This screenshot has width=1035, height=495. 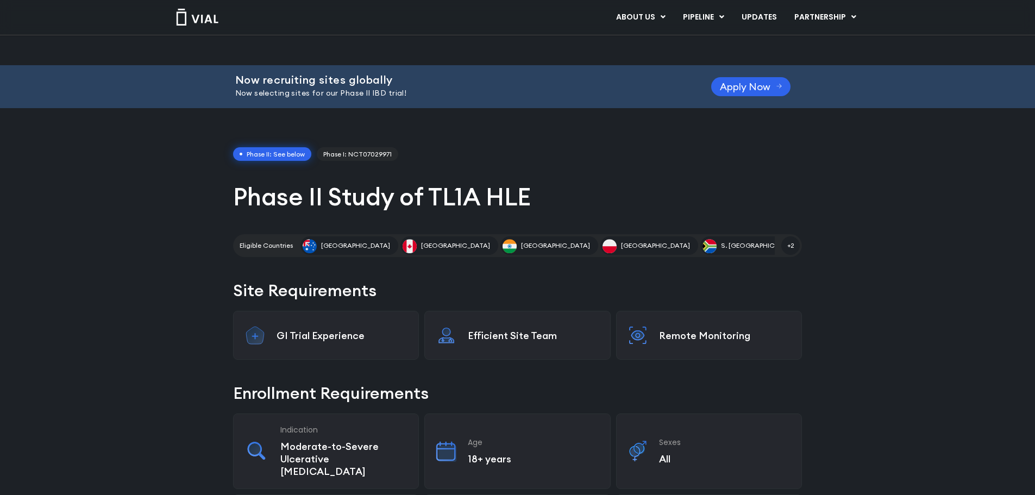 What do you see at coordinates (509, 246) in the screenshot?
I see `img: India` at bounding box center [509, 246].